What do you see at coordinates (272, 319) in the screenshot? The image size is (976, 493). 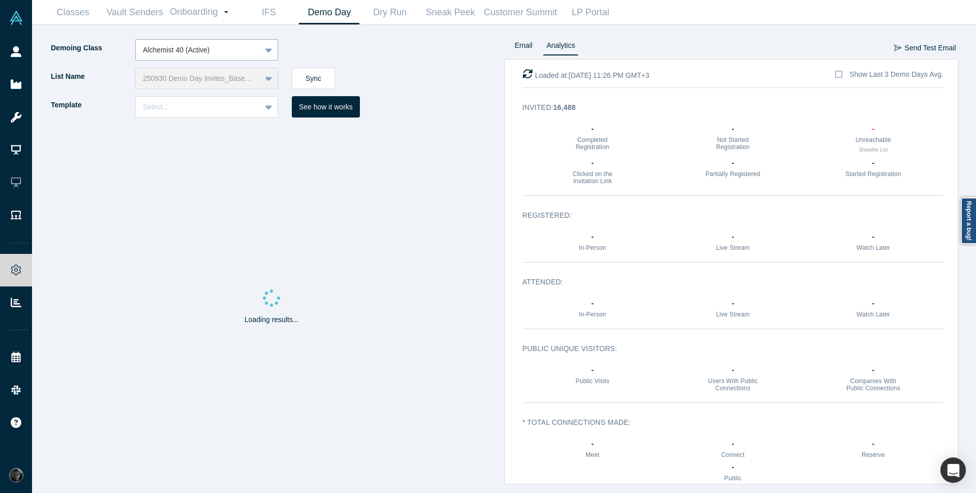 I see `p: Loading results...` at bounding box center [272, 319].